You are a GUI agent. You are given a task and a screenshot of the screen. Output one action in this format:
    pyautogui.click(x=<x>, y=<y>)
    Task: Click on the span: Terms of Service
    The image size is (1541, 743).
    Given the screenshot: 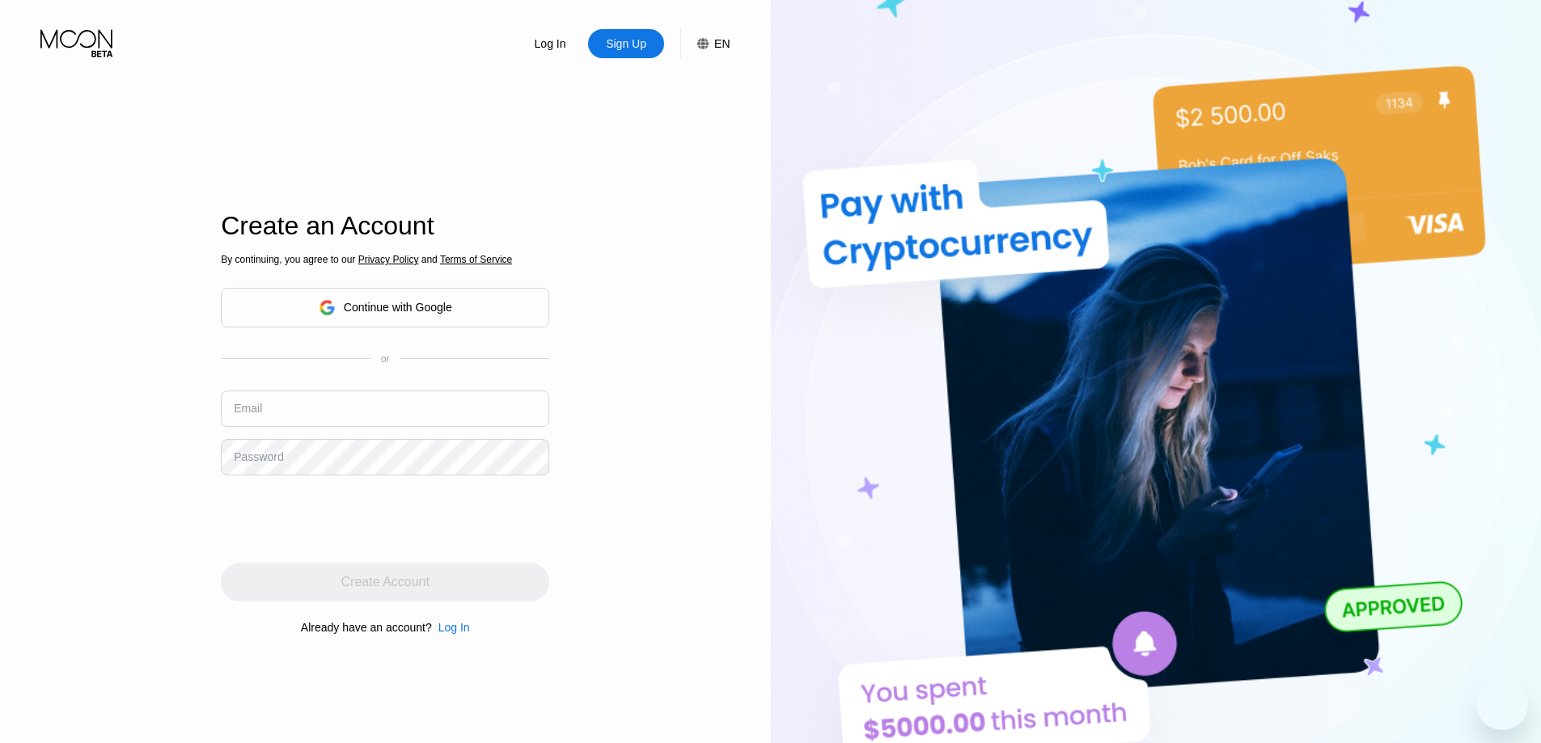 What is the action you would take?
    pyautogui.click(x=476, y=260)
    